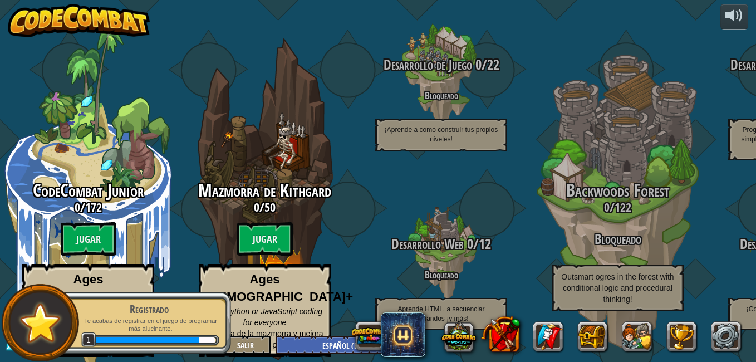 The height and width of the screenshot is (362, 756). I want to click on div: 20 XP ganado, so click(146, 340).